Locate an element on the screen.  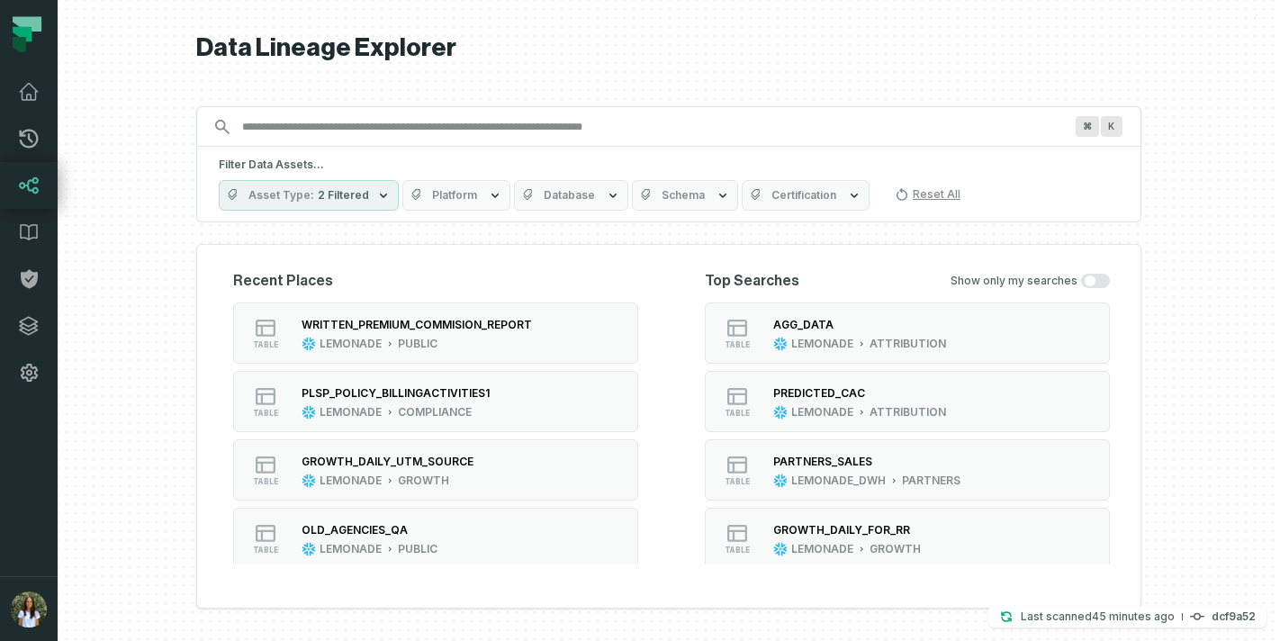
relative-time: Sep 28, 2025, 12:44 PM GMT+3 is located at coordinates (1134, 616).